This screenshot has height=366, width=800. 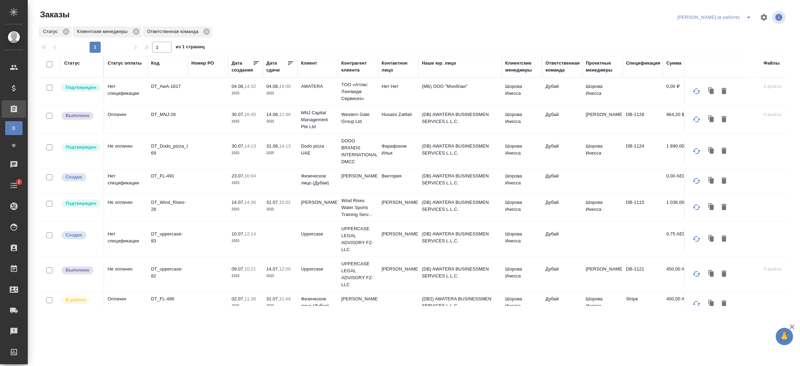 I want to click on div: Клиент, so click(x=309, y=63).